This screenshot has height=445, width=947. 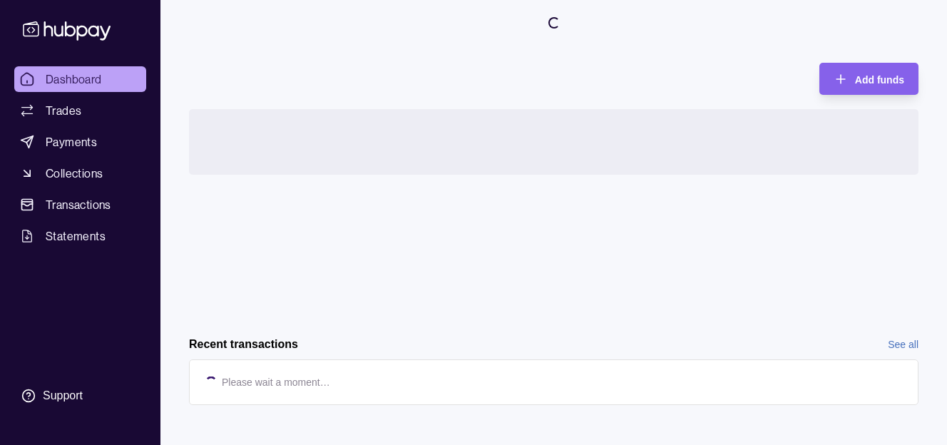 I want to click on span: Payments, so click(x=71, y=142).